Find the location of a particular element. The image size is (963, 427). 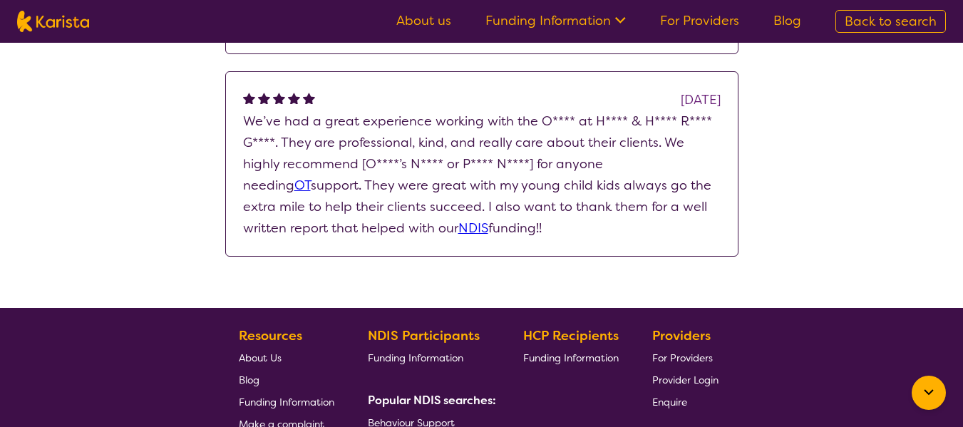

span: Blog is located at coordinates (249, 380).